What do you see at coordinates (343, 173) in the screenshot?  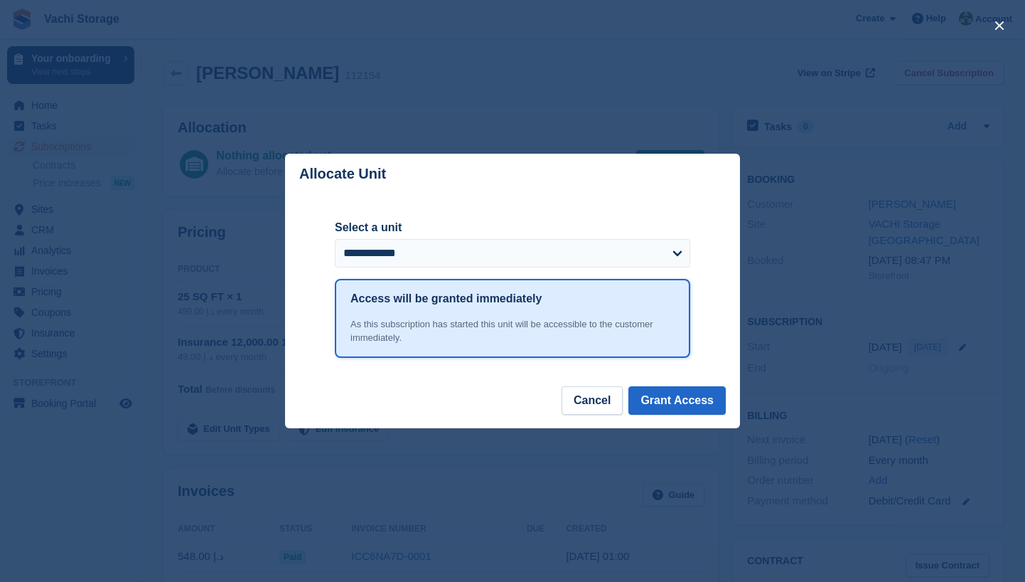 I see `p: Allocate Unit` at bounding box center [343, 173].